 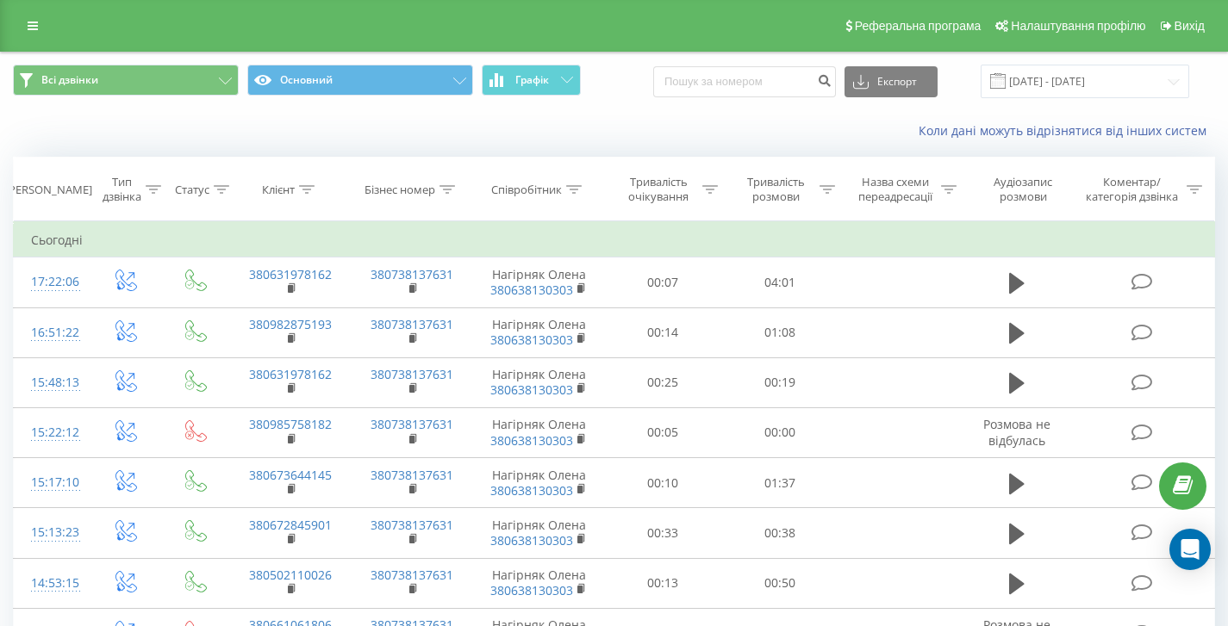 What do you see at coordinates (192, 190) in the screenshot?
I see `div: Статус` at bounding box center [192, 190].